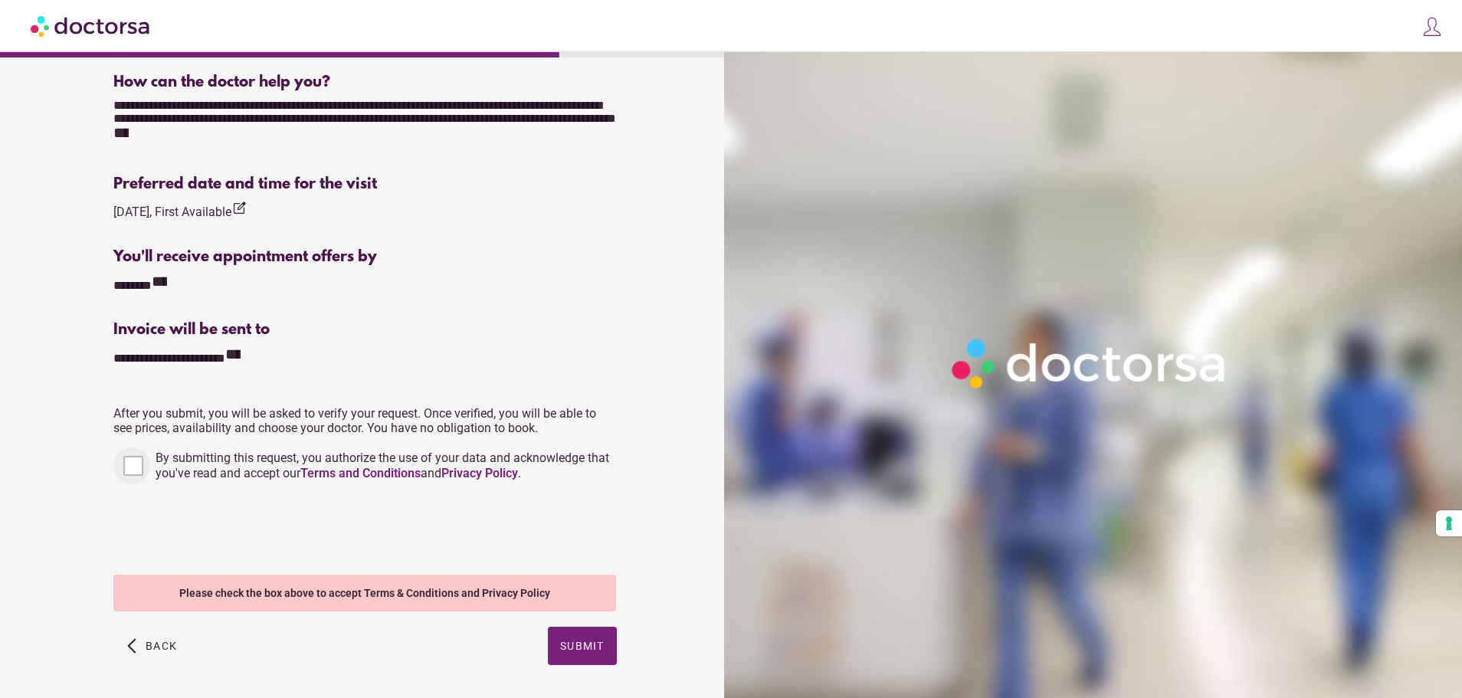  What do you see at coordinates (365, 593) in the screenshot?
I see `div: Please check the box above to accept Terms & Conditions and Privacy Policy` at bounding box center [365, 593].